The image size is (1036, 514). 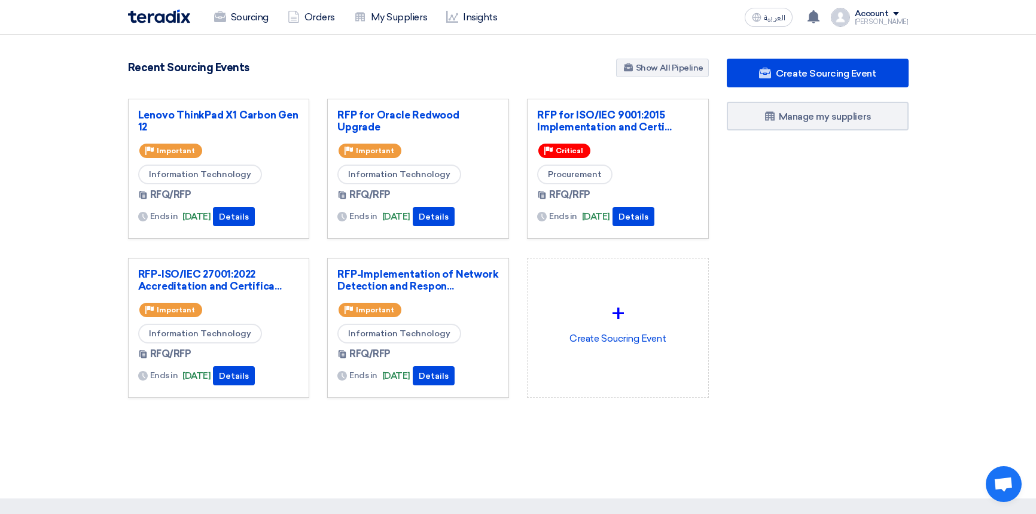 I want to click on img: profile_test.png, so click(x=841, y=17).